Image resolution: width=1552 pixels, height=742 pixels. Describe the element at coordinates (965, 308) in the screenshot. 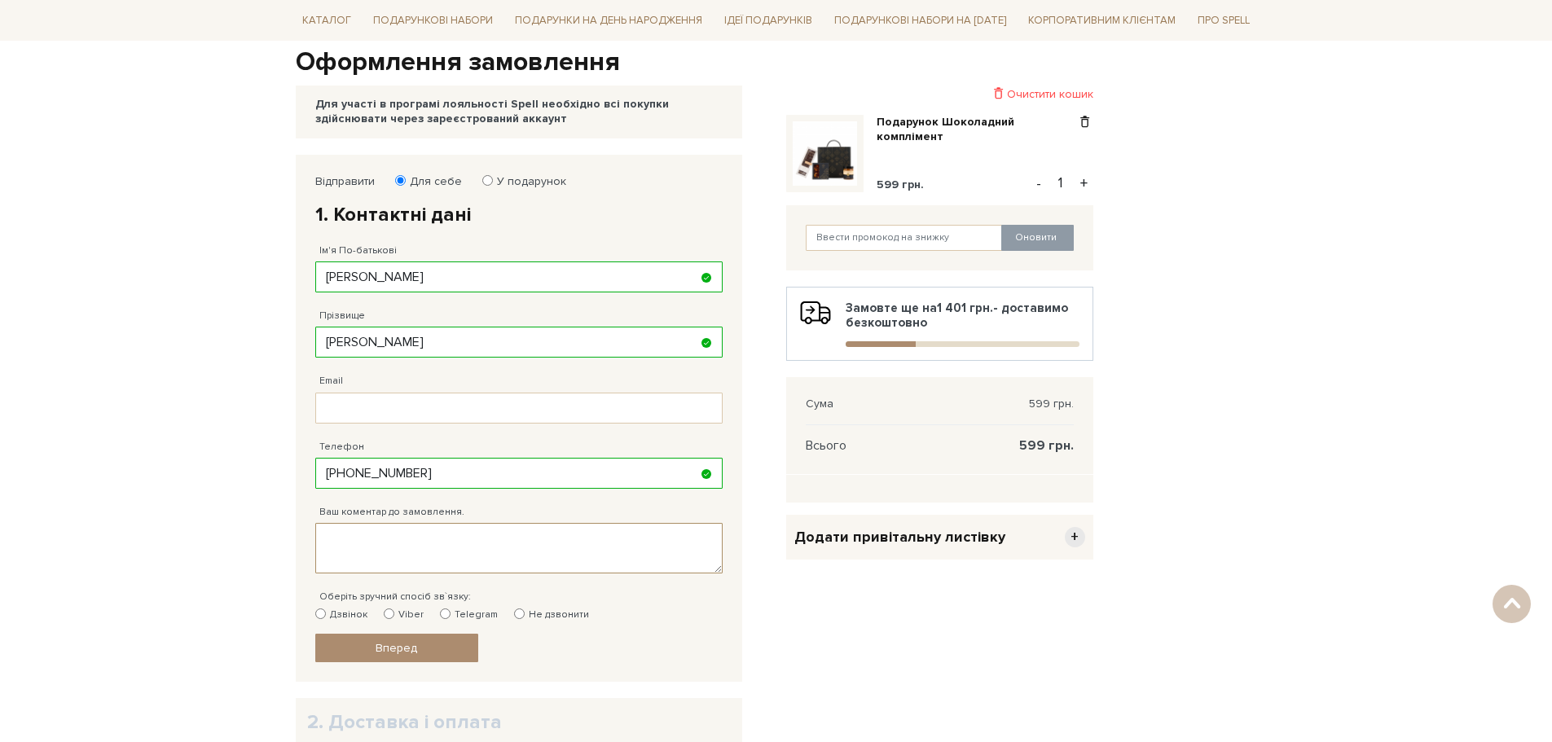

I see `b: 1 401 грн.` at that location.